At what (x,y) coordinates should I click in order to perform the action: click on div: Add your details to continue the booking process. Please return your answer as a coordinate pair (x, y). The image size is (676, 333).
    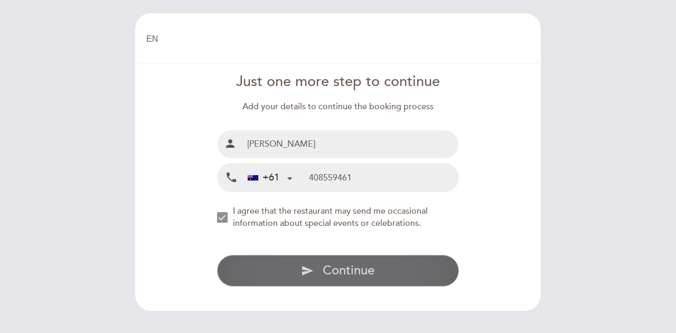
    Looking at the image, I should click on (338, 107).